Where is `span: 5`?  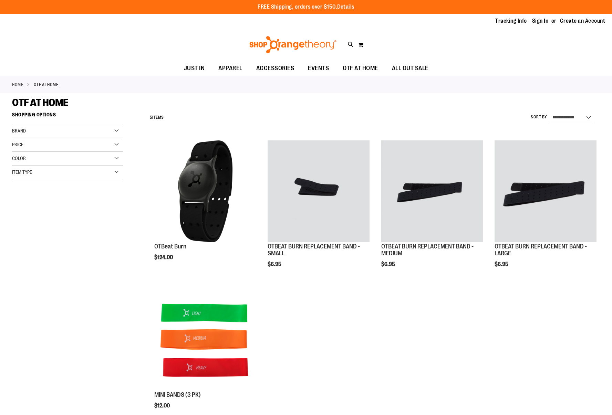 span: 5 is located at coordinates (151, 117).